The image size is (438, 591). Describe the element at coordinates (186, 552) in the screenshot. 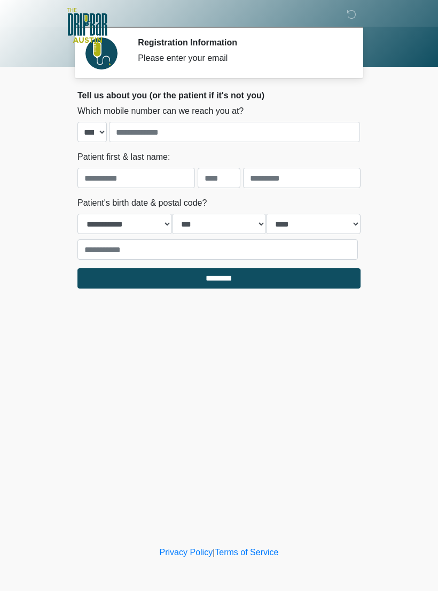

I see `a: Privacy Policy` at that location.